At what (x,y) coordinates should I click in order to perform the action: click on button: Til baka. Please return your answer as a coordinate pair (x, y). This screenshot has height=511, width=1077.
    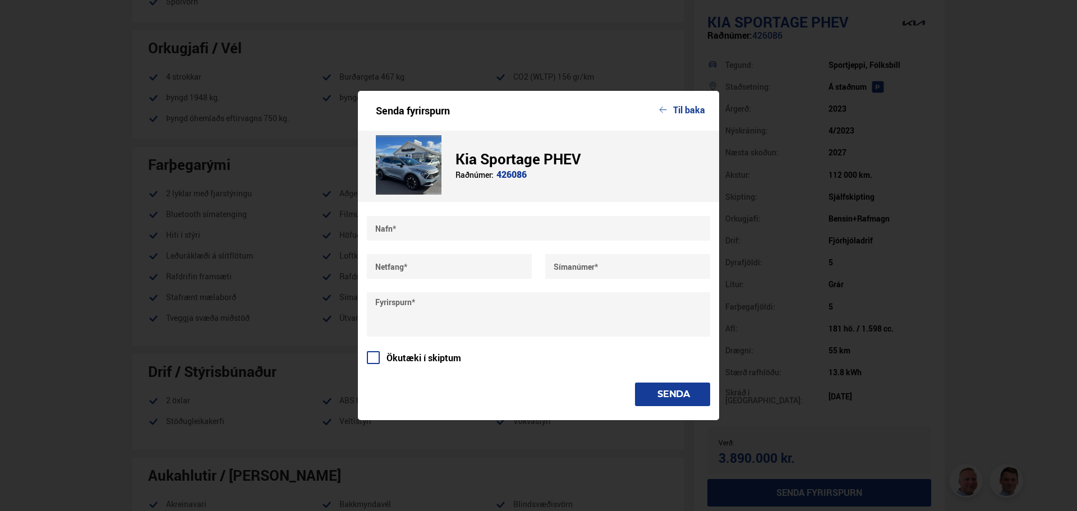
    Looking at the image, I should click on (682, 110).